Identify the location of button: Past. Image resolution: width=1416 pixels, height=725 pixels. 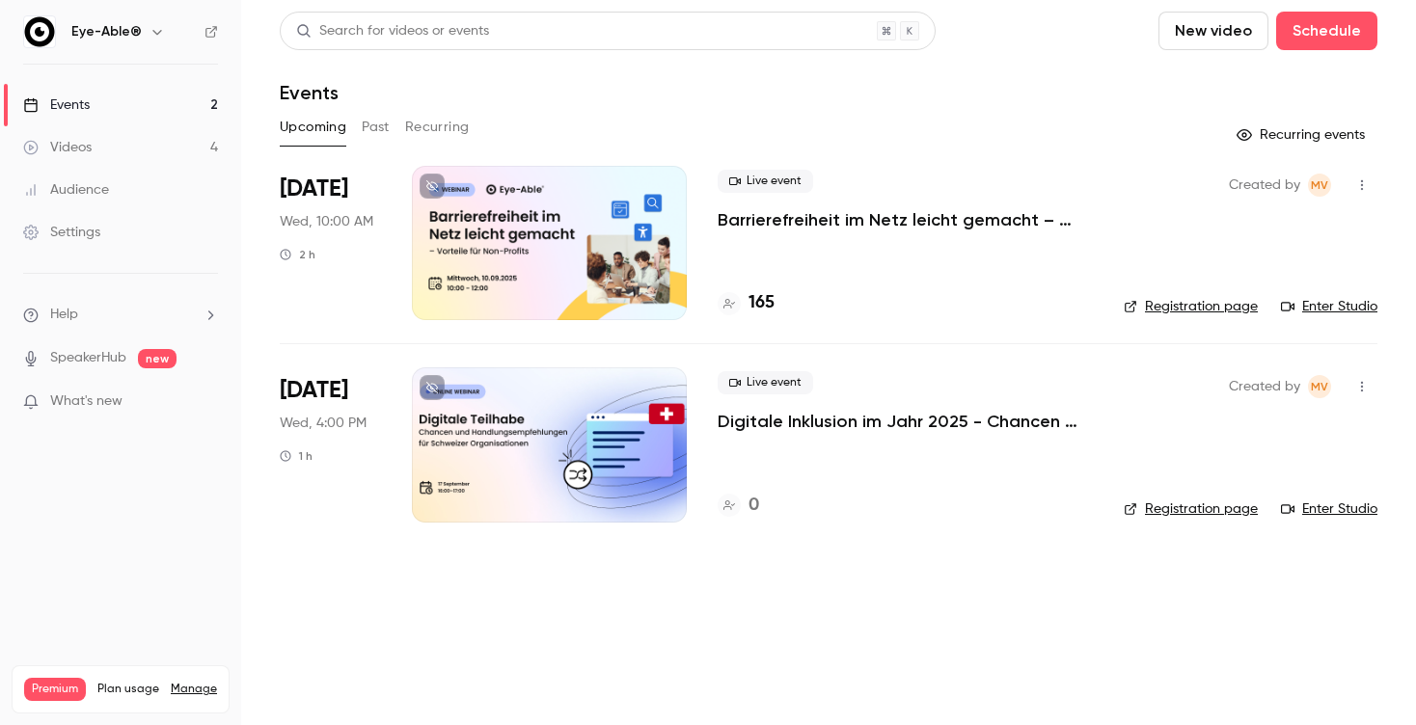
(375, 127).